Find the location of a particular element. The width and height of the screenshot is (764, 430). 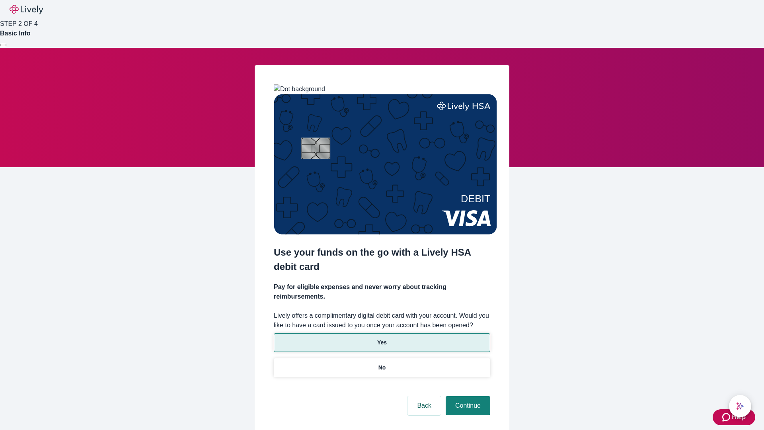

p: Yes is located at coordinates (382, 342).